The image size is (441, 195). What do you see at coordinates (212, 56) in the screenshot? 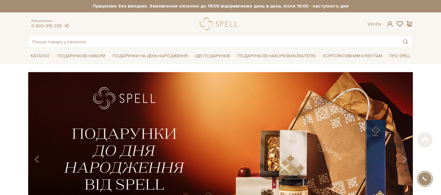
I see `a: Ідеї подарунків` at bounding box center [212, 56].